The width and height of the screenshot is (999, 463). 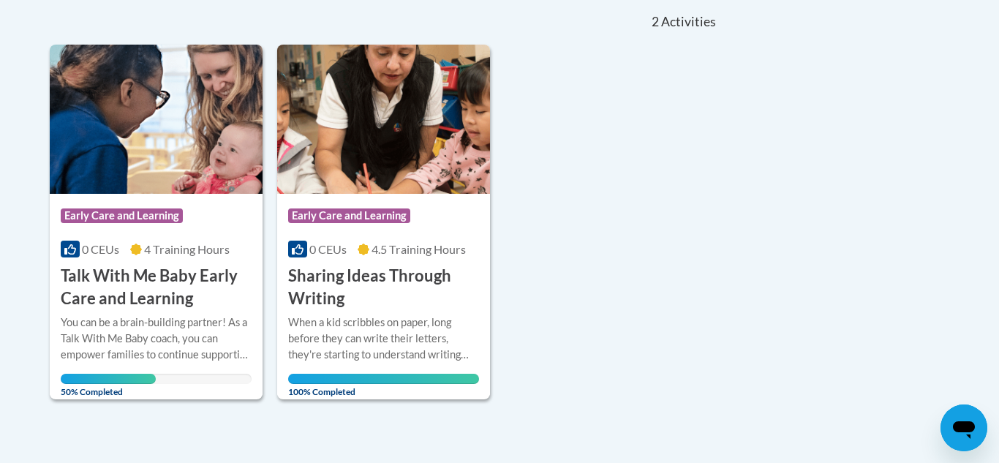 I want to click on a: Course LogoEarly Care and Learning0 CEUs4.5 Training Hours Sharing Ideas Through WritingWhen a ki..., so click(x=383, y=222).